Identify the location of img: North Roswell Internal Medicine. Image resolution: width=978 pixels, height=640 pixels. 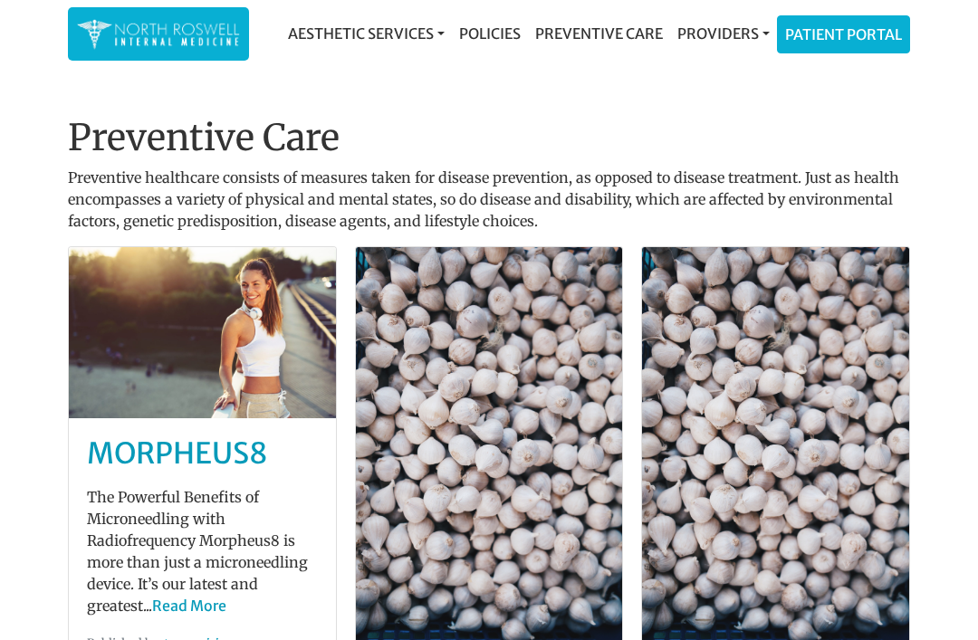
(158, 34).